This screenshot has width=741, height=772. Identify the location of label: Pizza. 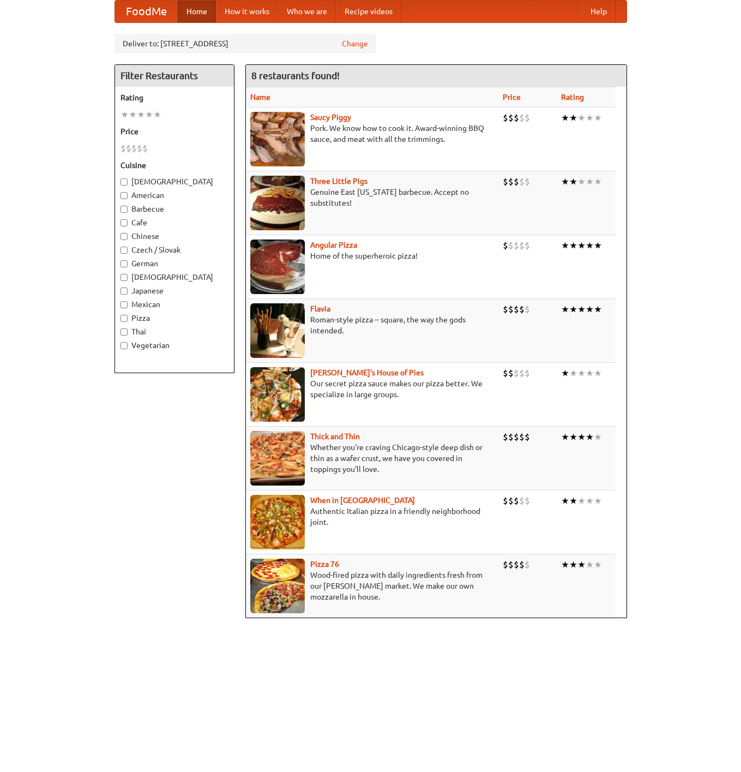
(174, 318).